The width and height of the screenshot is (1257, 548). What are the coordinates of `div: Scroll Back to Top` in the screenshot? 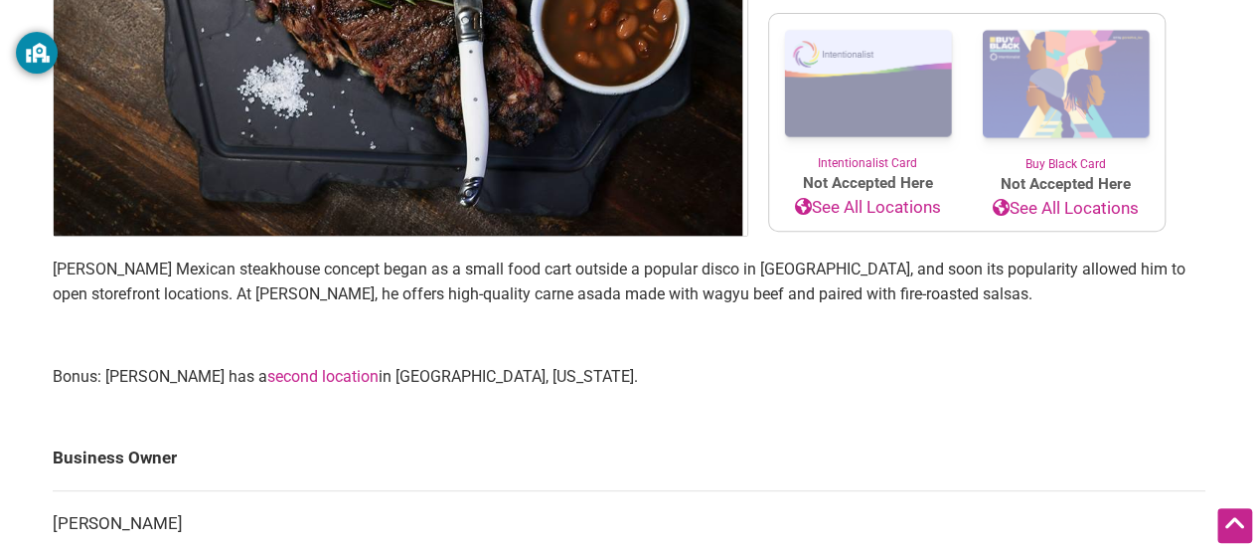 It's located at (1234, 525).